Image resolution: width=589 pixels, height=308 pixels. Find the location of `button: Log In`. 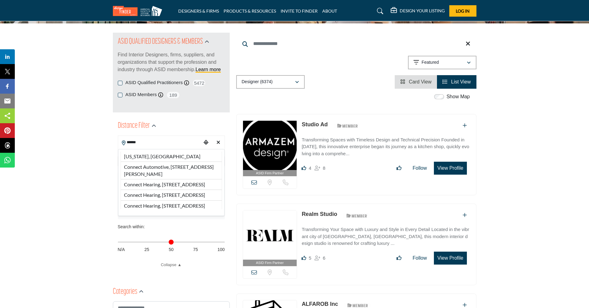

button: Log In is located at coordinates (463, 11).